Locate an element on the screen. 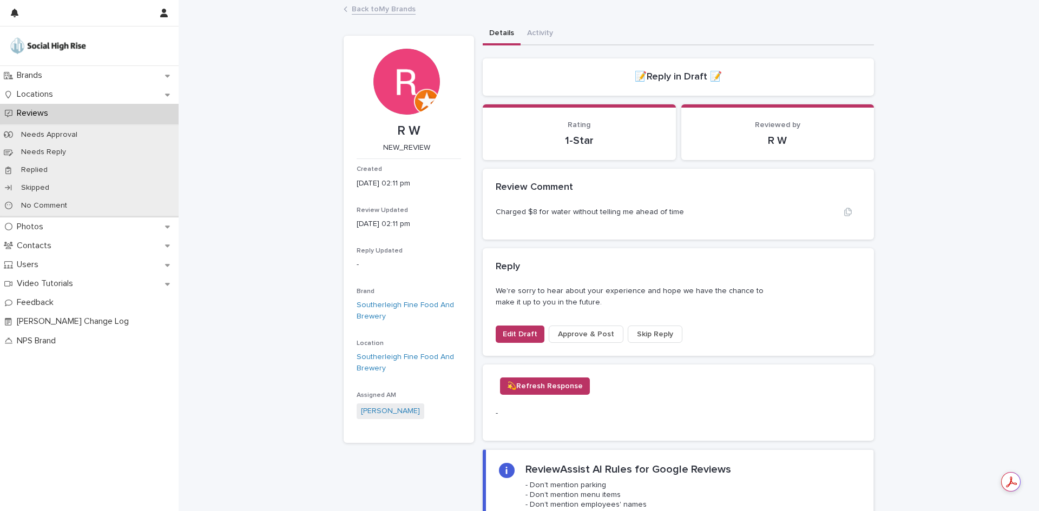 The image size is (1039, 511). span: Reply Updated is located at coordinates (379, 251).